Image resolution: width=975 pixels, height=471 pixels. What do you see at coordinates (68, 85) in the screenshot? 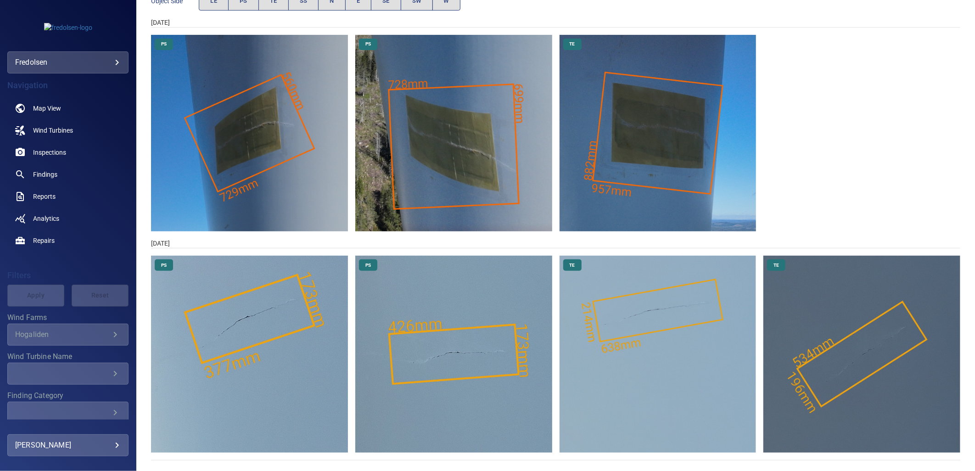
I see `h4: Navigation` at bounding box center [68, 85].